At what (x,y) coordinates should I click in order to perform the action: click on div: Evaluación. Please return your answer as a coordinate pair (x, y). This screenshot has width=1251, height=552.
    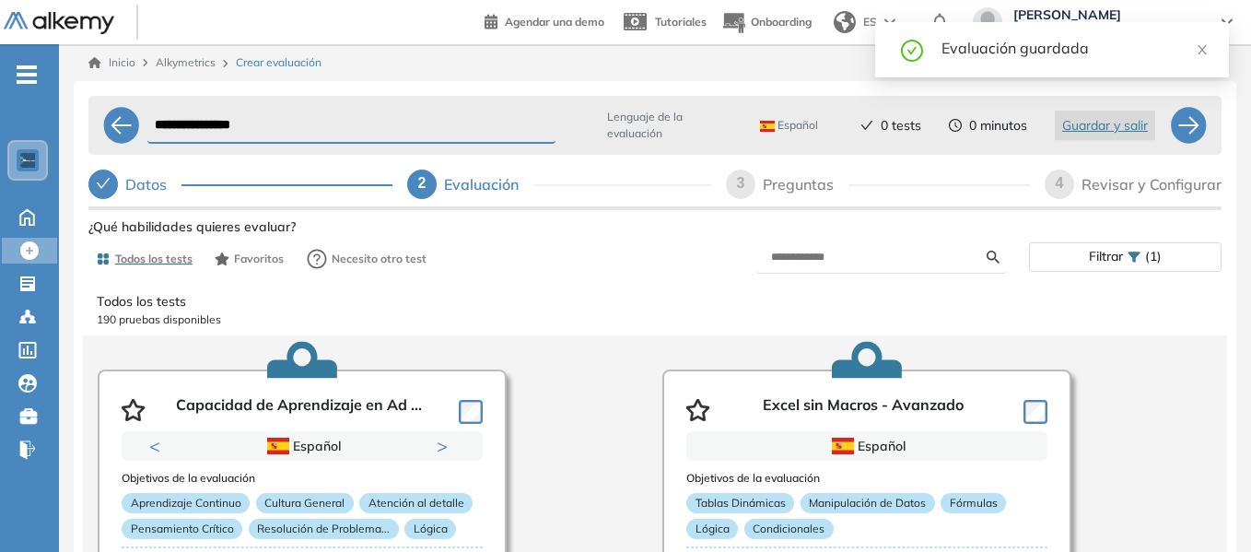
    Looking at the image, I should click on (488, 184).